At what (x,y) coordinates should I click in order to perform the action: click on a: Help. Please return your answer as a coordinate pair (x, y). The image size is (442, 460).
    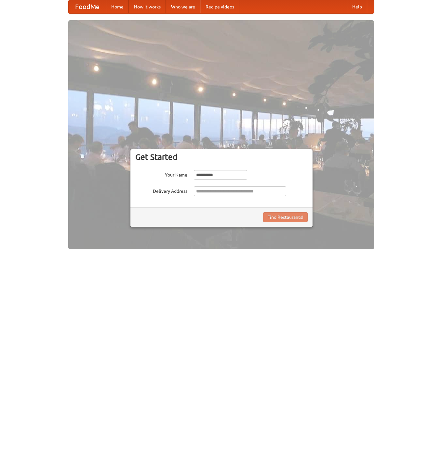
    Looking at the image, I should click on (357, 7).